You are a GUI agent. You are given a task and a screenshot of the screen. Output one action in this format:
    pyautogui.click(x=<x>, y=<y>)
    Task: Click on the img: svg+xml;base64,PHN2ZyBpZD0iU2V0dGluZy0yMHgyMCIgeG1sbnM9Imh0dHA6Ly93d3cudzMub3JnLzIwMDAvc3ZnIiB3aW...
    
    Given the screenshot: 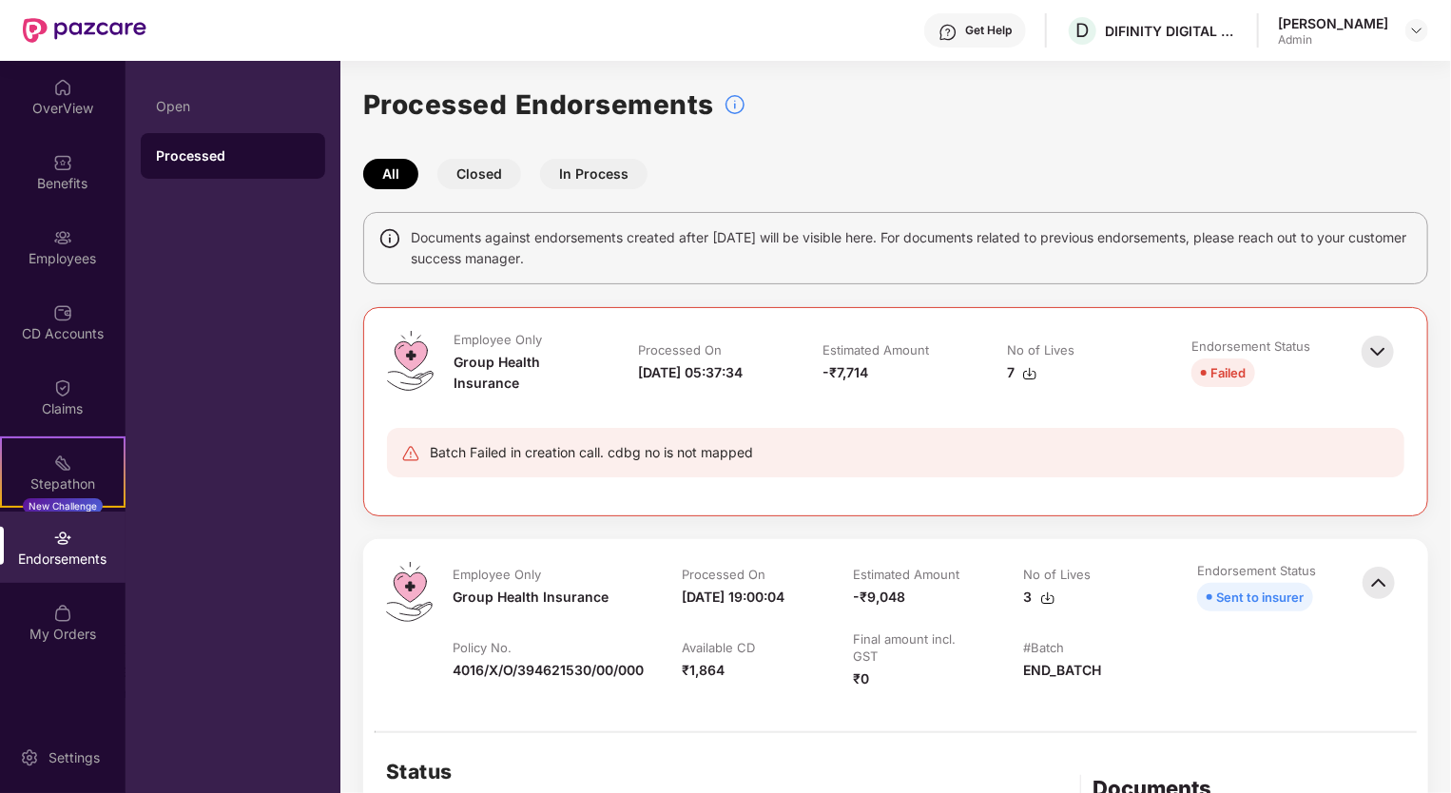 What is the action you would take?
    pyautogui.click(x=29, y=758)
    